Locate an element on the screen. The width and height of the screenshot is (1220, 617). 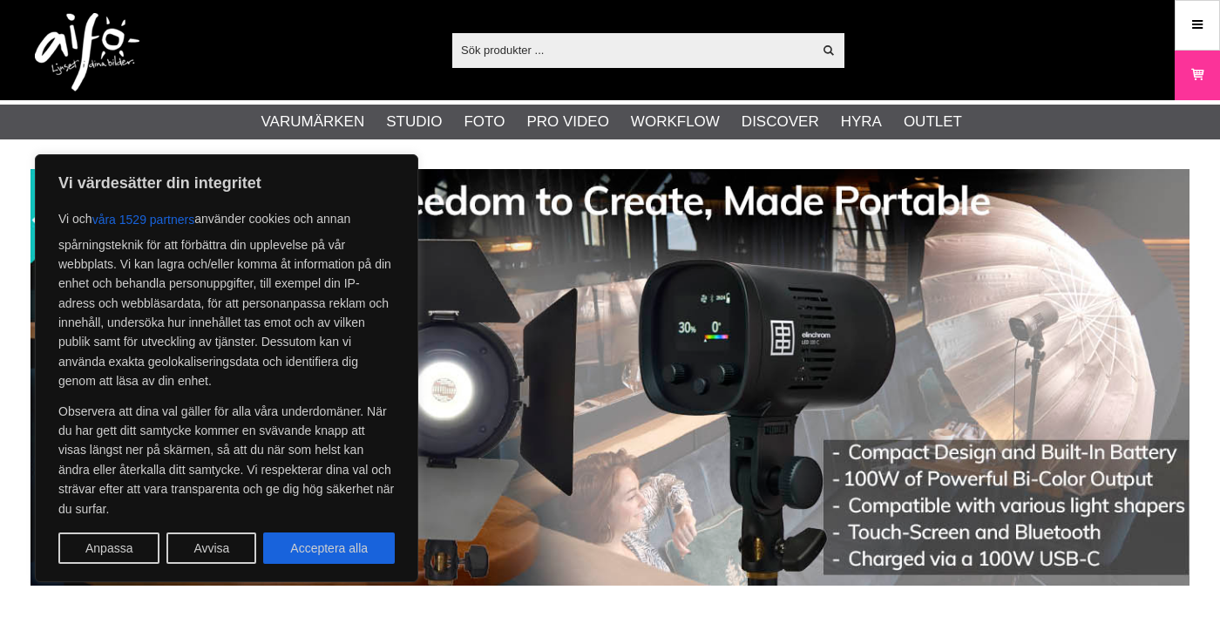
div: Vi värdesätter din integritet is located at coordinates (227, 368).